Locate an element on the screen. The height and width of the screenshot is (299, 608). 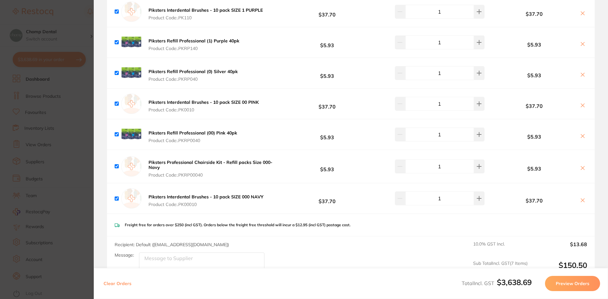
b: Piksters Interdental Brushes - 10 pack SIZE 000 NAVY is located at coordinates (206, 197).